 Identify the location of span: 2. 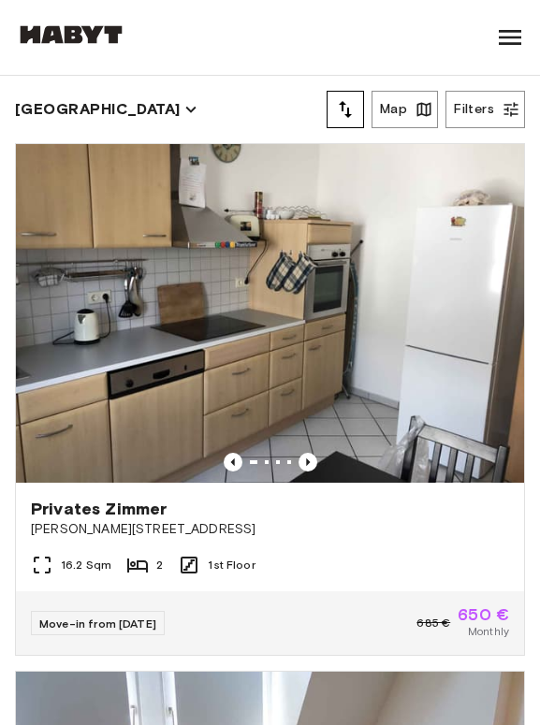
(159, 565).